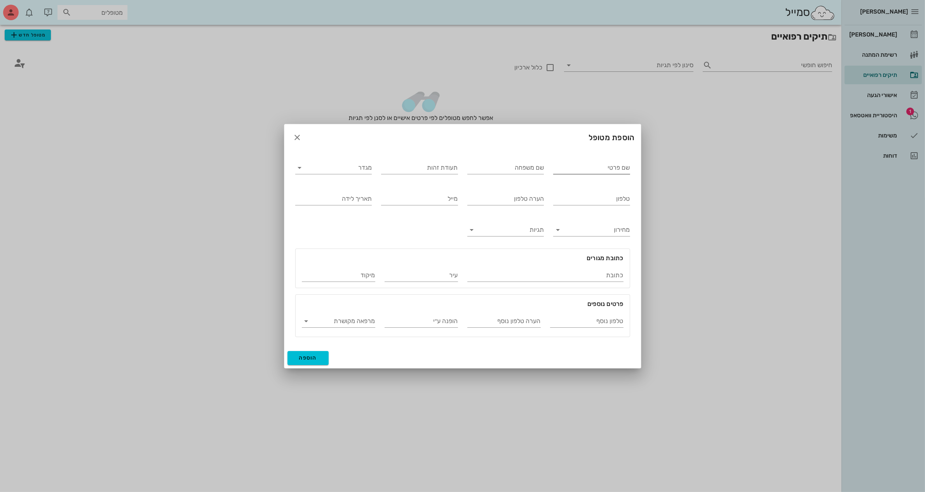 The image size is (925, 492). Describe the element at coordinates (308, 358) in the screenshot. I see `span: הוספה` at that location.